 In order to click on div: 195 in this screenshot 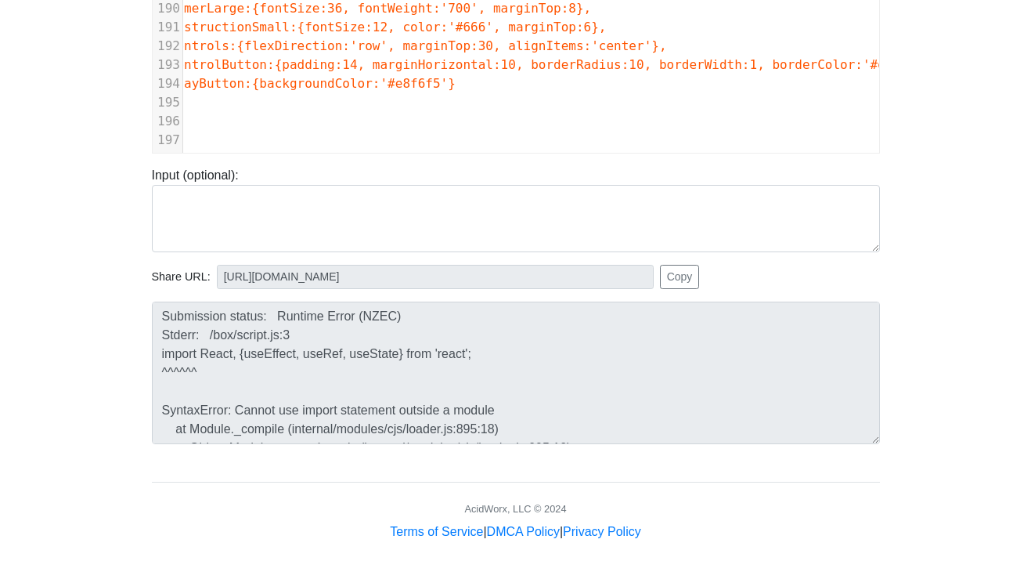, I will do `click(168, 103)`.